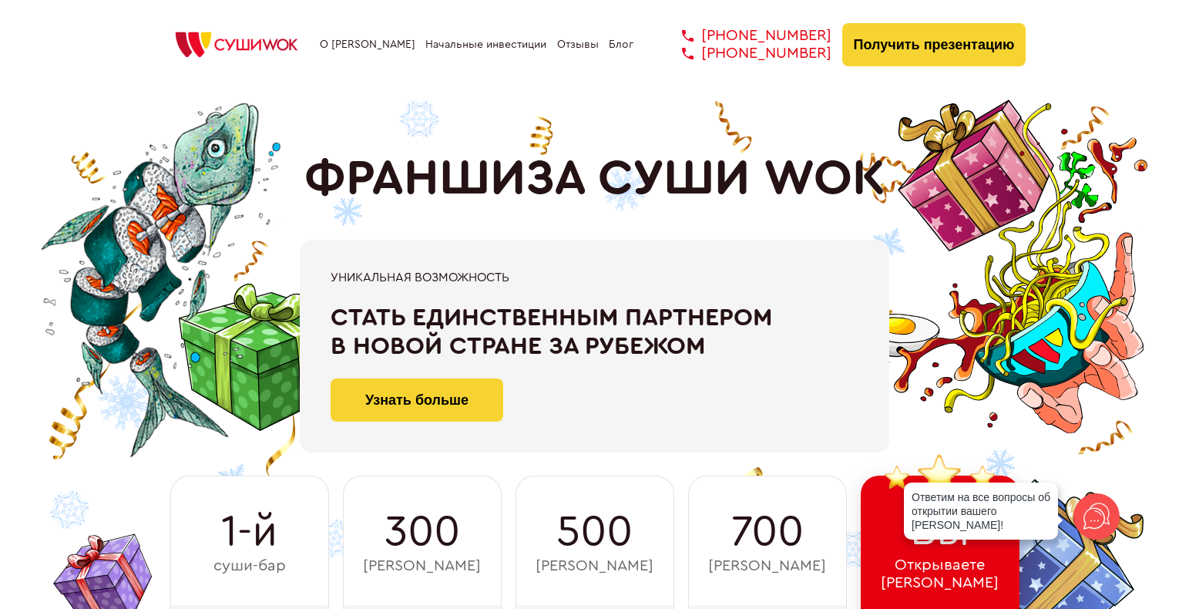 This screenshot has height=609, width=1189. What do you see at coordinates (249, 532) in the screenshot?
I see `span: 1-й` at bounding box center [249, 532].